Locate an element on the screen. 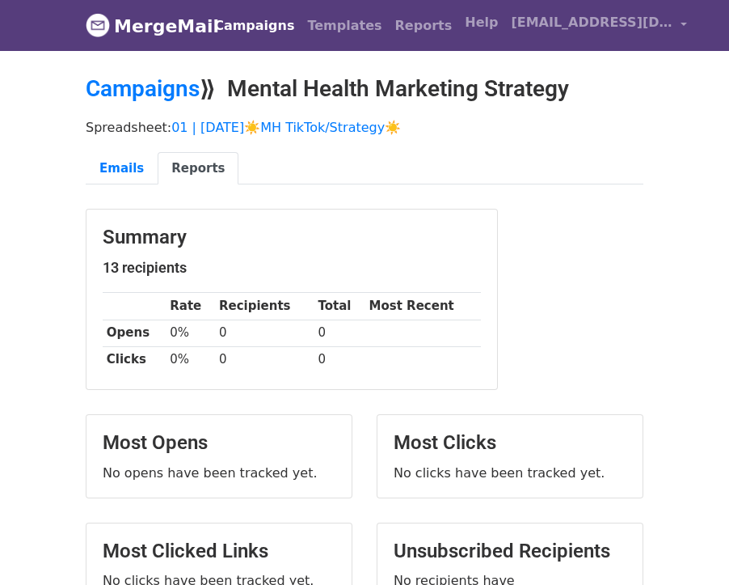 The height and width of the screenshot is (585, 729). th: Rate is located at coordinates (190, 306).